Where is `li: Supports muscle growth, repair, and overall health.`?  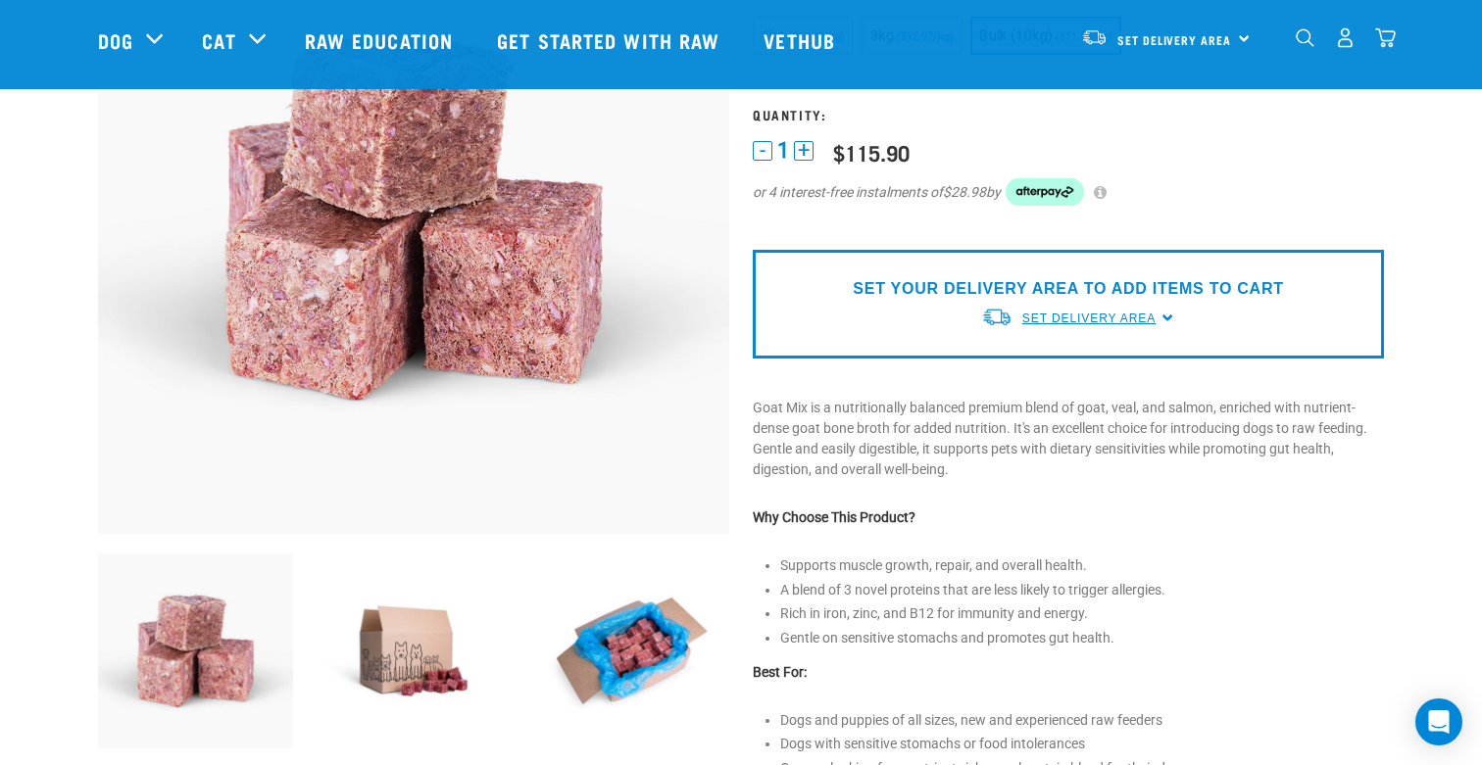 li: Supports muscle growth, repair, and overall health. is located at coordinates (1082, 565).